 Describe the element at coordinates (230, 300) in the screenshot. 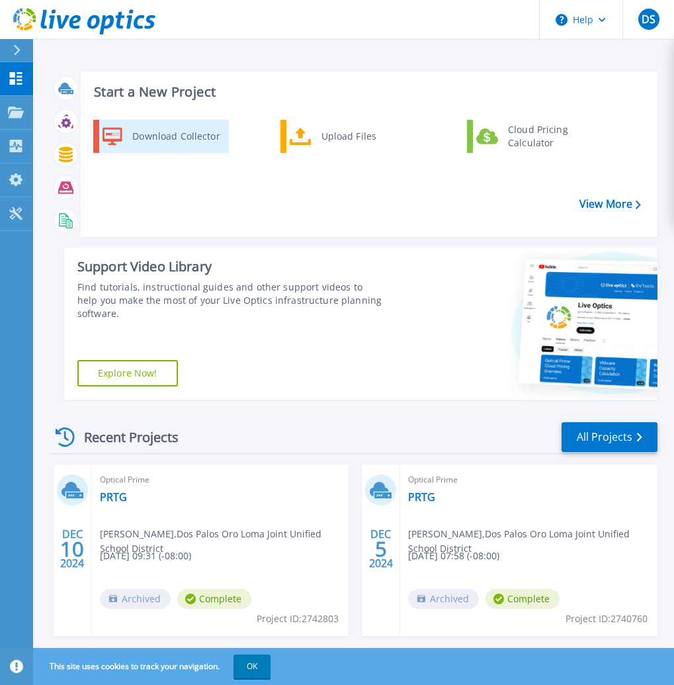

I see `div: Find tutorials, instructional guides and other support videos to help you make the most of your L...` at that location.